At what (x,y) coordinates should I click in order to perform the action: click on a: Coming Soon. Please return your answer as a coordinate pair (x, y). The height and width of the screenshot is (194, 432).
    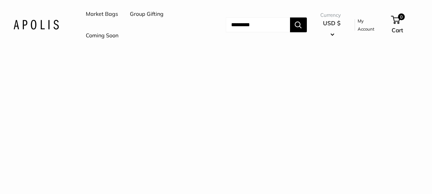
    Looking at the image, I should click on (102, 36).